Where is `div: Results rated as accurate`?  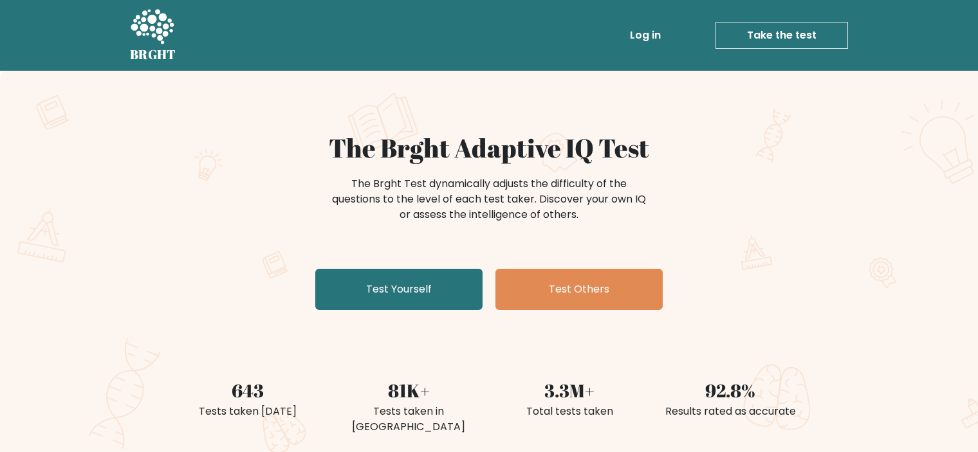 div: Results rated as accurate is located at coordinates (730, 412).